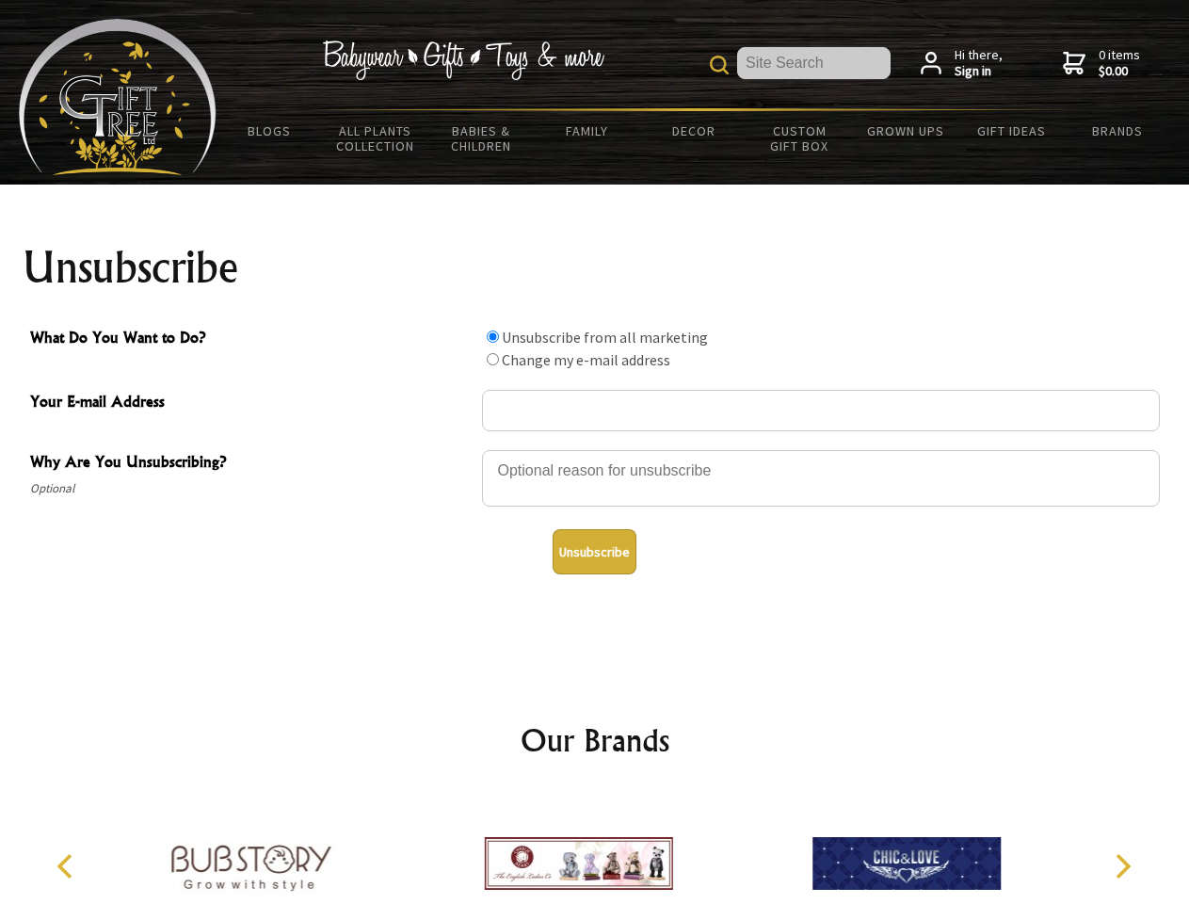 This screenshot has height=904, width=1189. Describe the element at coordinates (1011, 131) in the screenshot. I see `a: Gift Ideas` at that location.